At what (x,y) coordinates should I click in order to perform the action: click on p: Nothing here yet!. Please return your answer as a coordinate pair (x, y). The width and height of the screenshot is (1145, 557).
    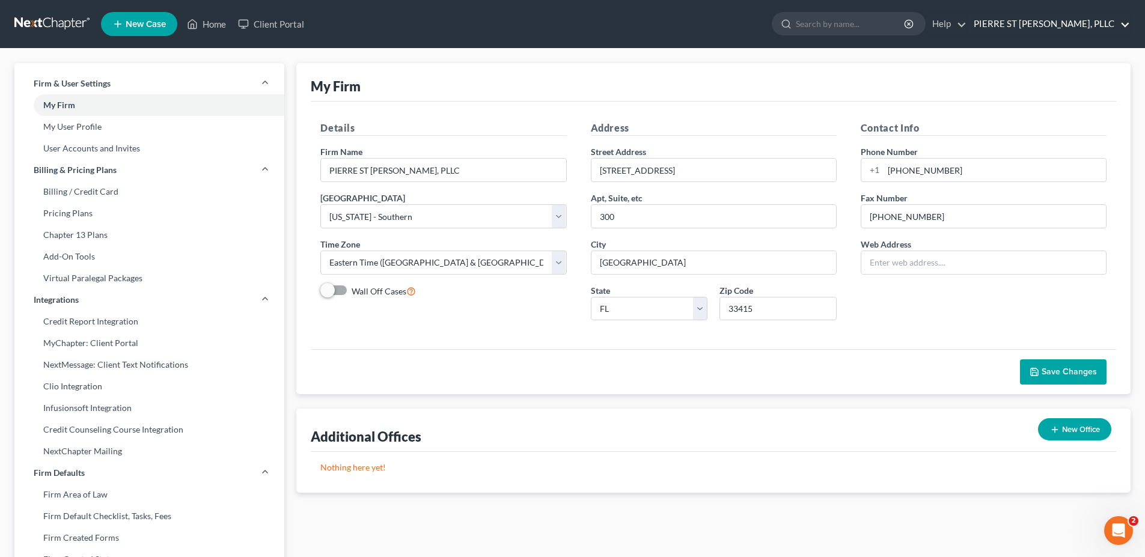
    Looking at the image, I should click on (714, 468).